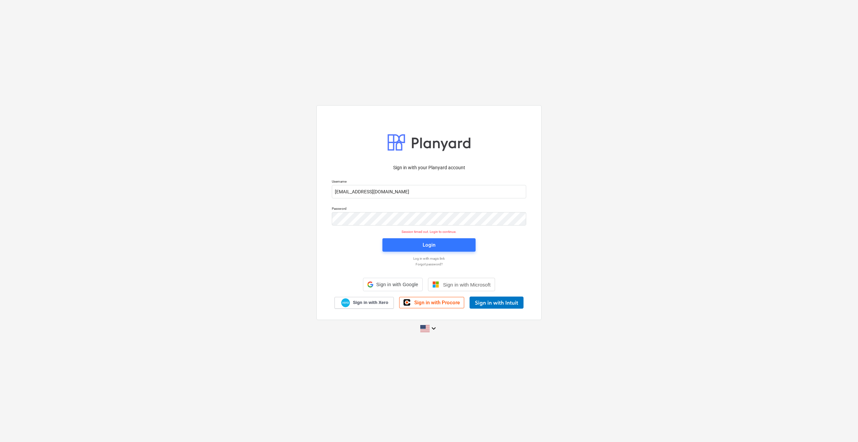 The height and width of the screenshot is (442, 858). What do you see at coordinates (429, 168) in the screenshot?
I see `p: Sign in with your Planyard account` at bounding box center [429, 168].